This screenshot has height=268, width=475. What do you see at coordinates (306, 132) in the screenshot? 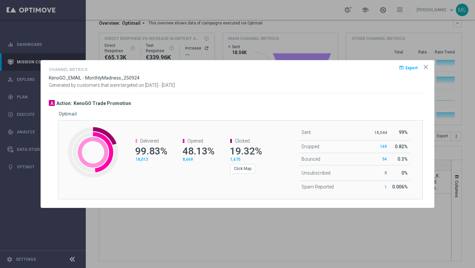
I see `span: Sent` at bounding box center [306, 132].